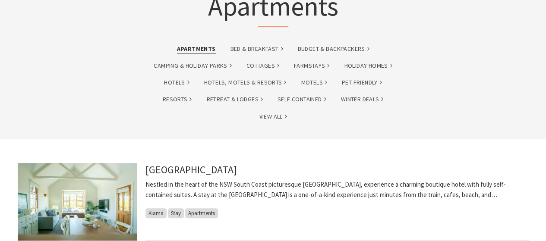 Image resolution: width=546 pixels, height=241 pixels. What do you see at coordinates (196, 49) in the screenshot?
I see `a: Apartments` at bounding box center [196, 49].